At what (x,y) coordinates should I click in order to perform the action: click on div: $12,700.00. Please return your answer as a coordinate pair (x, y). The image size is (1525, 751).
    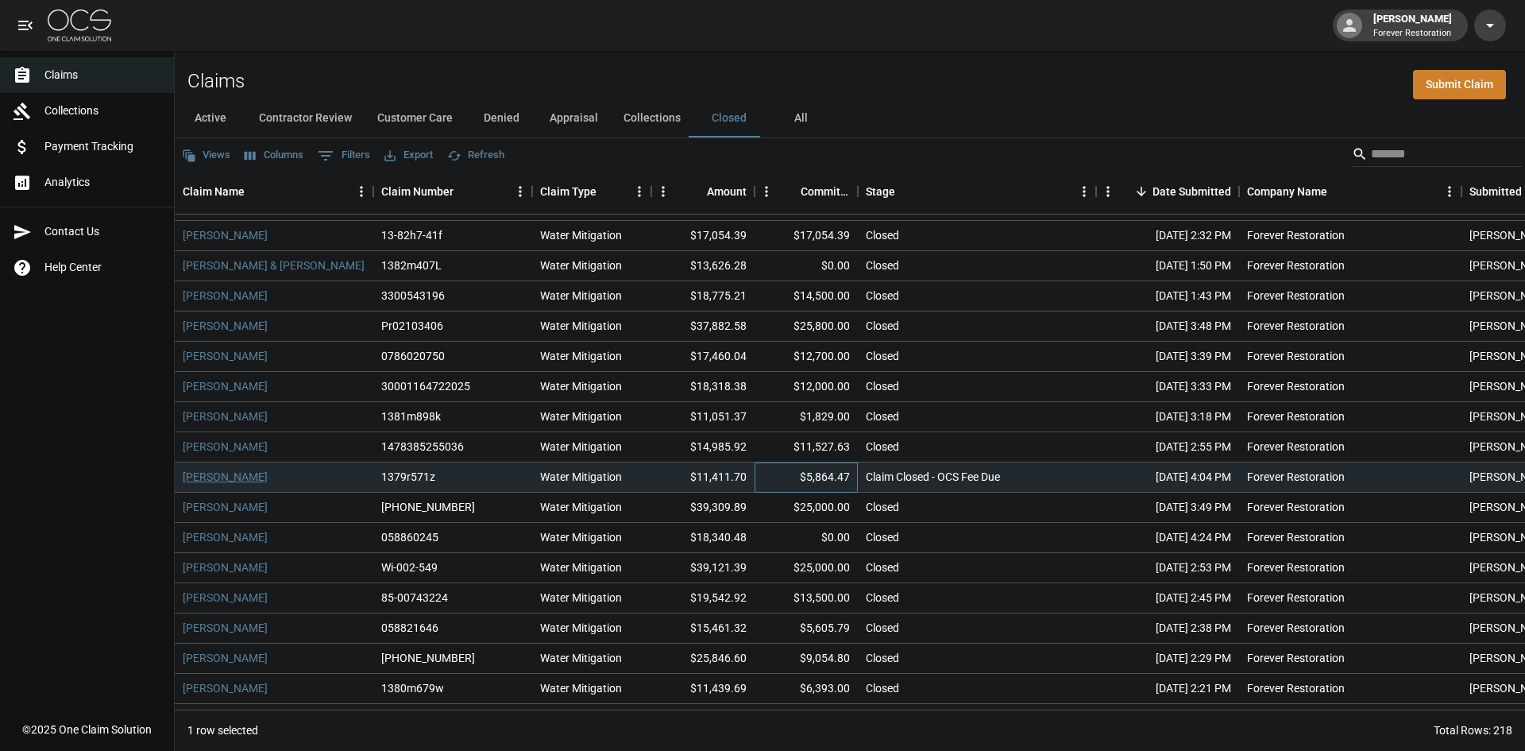
    Looking at the image, I should click on (806, 357).